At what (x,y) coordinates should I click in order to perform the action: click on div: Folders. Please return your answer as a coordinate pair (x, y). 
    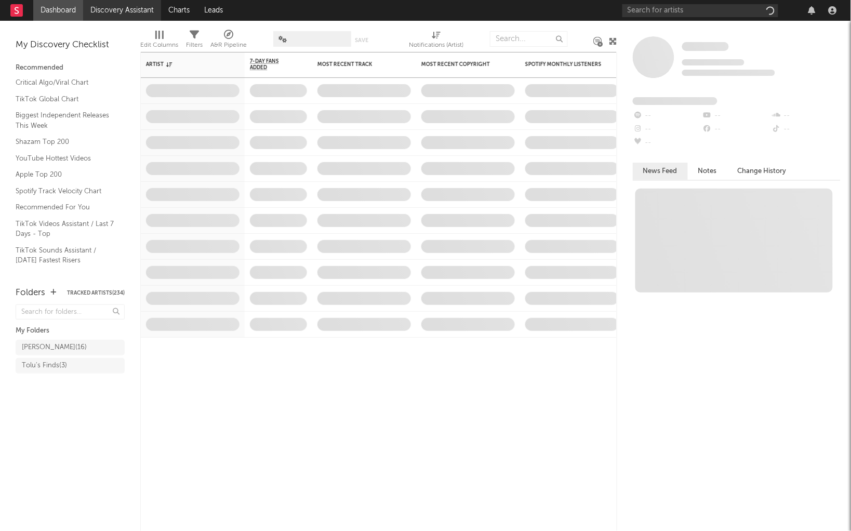
    Looking at the image, I should click on (30, 293).